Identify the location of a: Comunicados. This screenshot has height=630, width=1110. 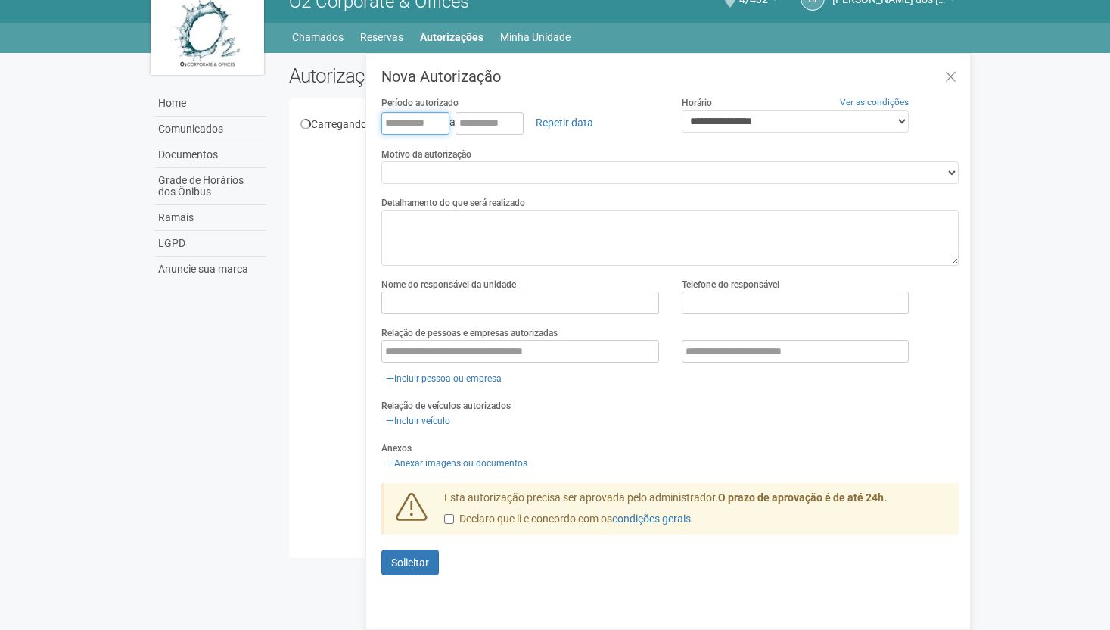
(210, 129).